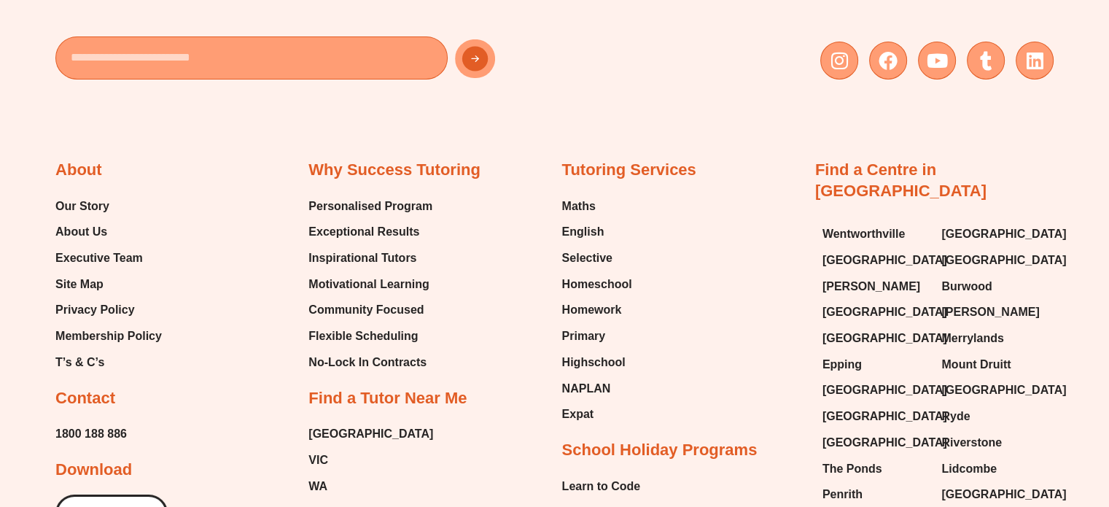 The width and height of the screenshot is (1109, 507). I want to click on a: Learn to Code, so click(607, 486).